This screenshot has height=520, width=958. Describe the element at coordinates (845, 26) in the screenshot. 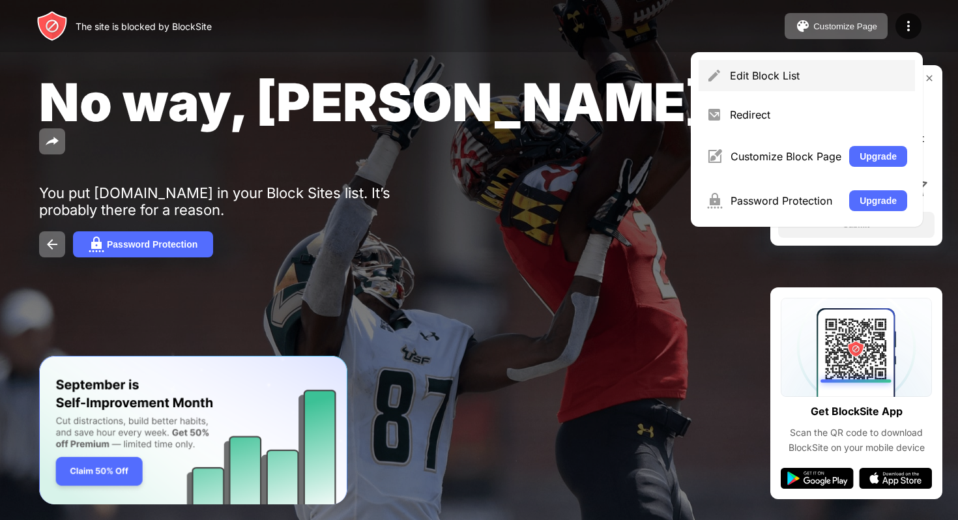

I see `div: Customize Page` at that location.